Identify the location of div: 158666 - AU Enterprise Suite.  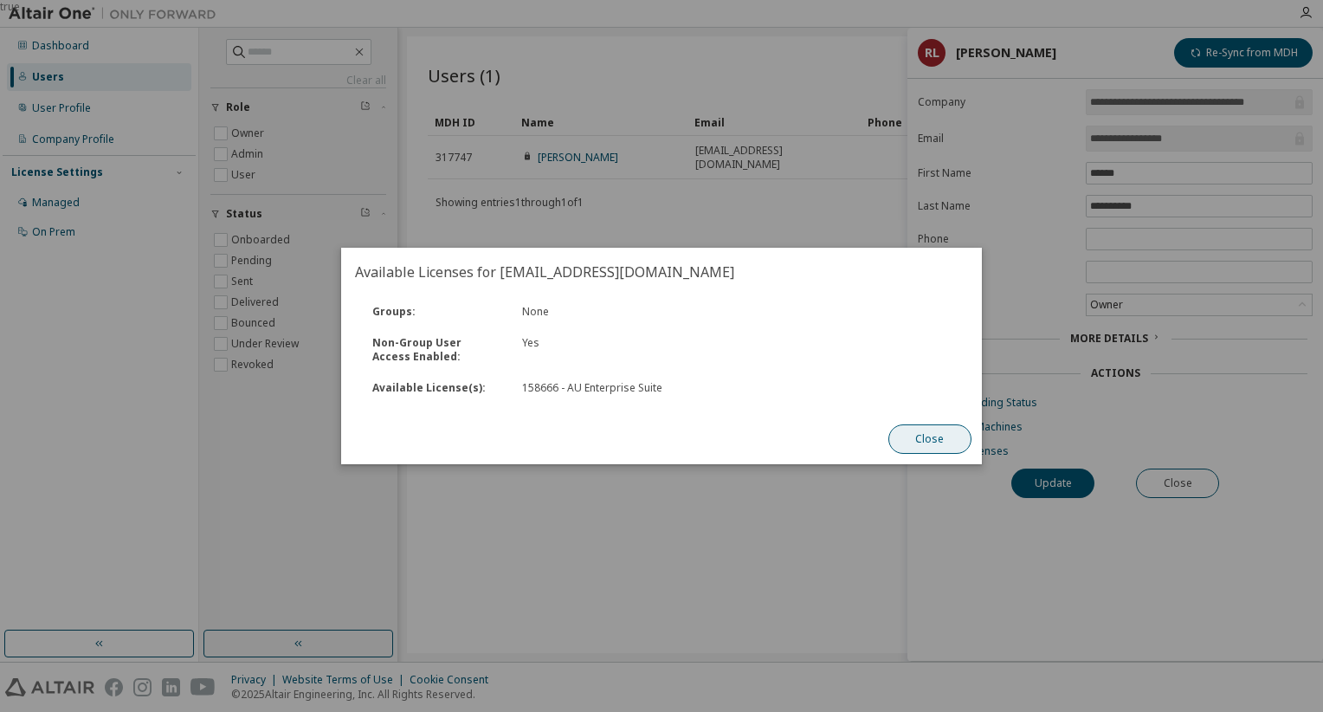
(624, 388).